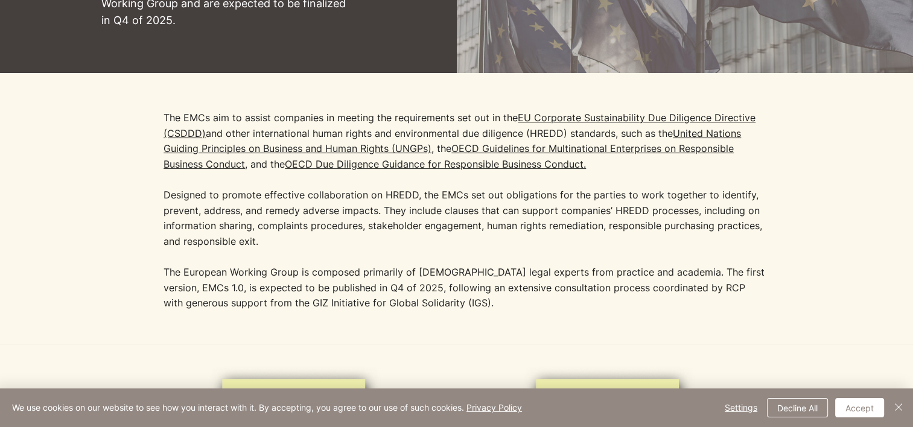  What do you see at coordinates (859, 408) in the screenshot?
I see `button: Accept` at bounding box center [859, 408].